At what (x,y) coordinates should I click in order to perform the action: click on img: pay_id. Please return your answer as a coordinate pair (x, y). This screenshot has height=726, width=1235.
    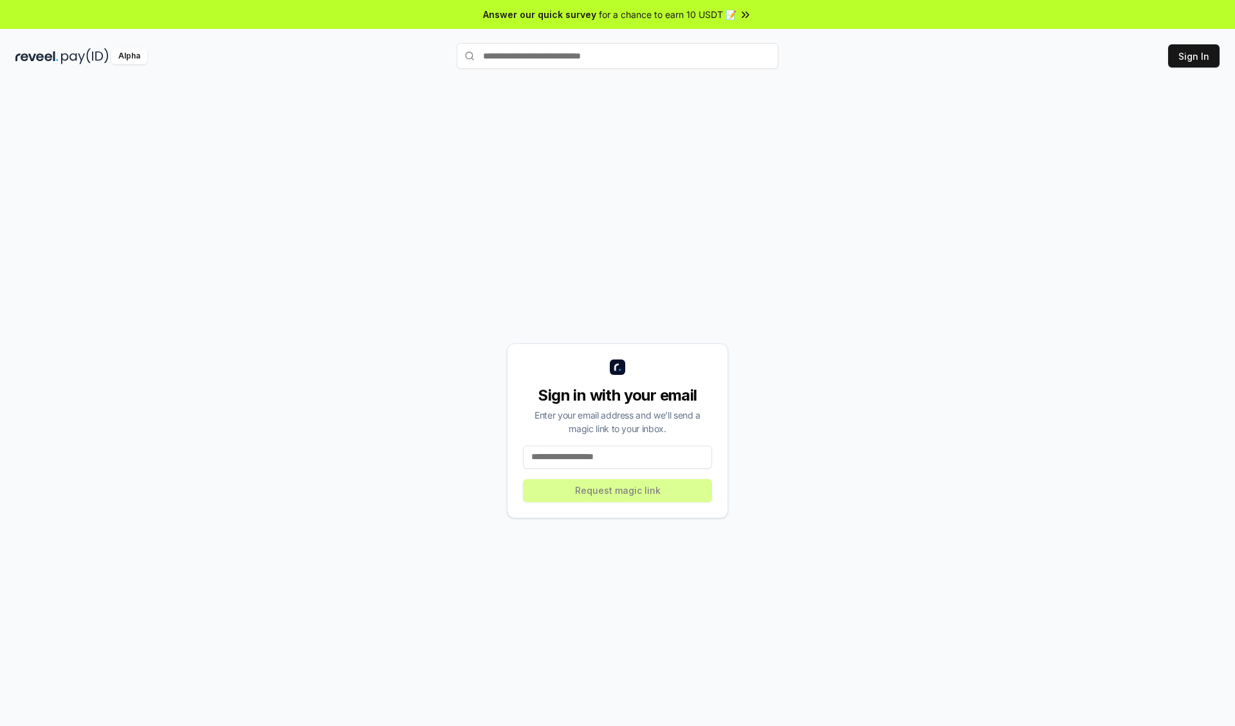
    Looking at the image, I should click on (85, 56).